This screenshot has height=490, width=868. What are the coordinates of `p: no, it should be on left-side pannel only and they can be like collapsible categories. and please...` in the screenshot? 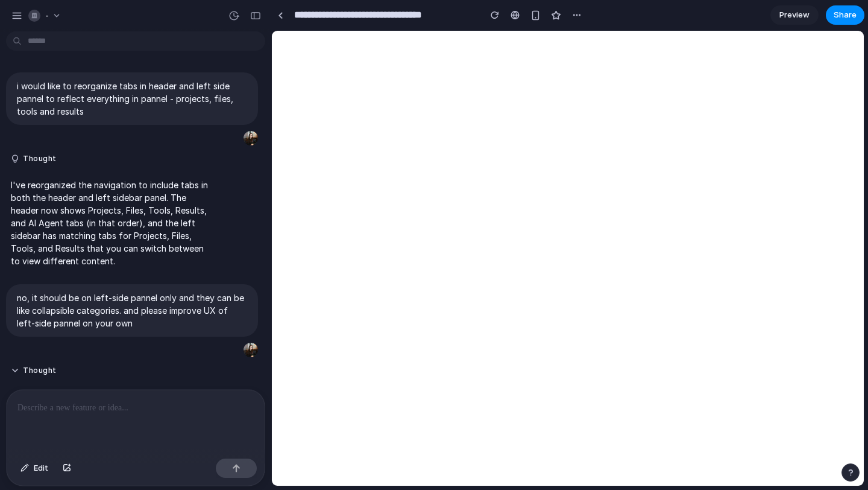 It's located at (132, 310).